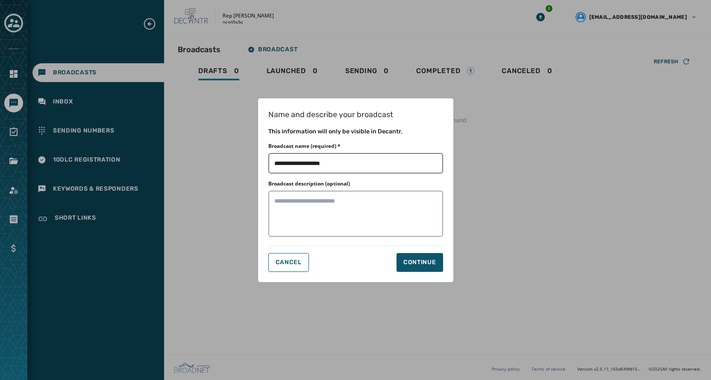 This screenshot has height=380, width=711. What do you see at coordinates (288, 262) in the screenshot?
I see `span: Cancel` at bounding box center [288, 262].